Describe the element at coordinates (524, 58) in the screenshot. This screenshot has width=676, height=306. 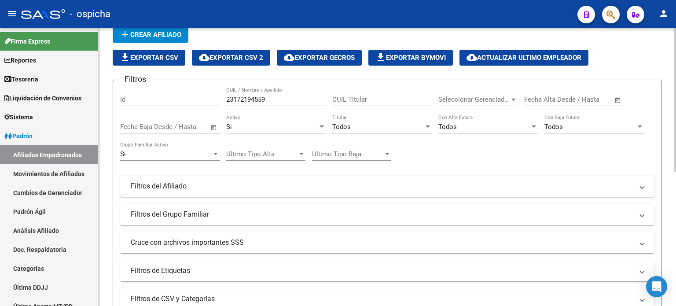
I see `button: Actualizar ultimo Empleador` at that location.